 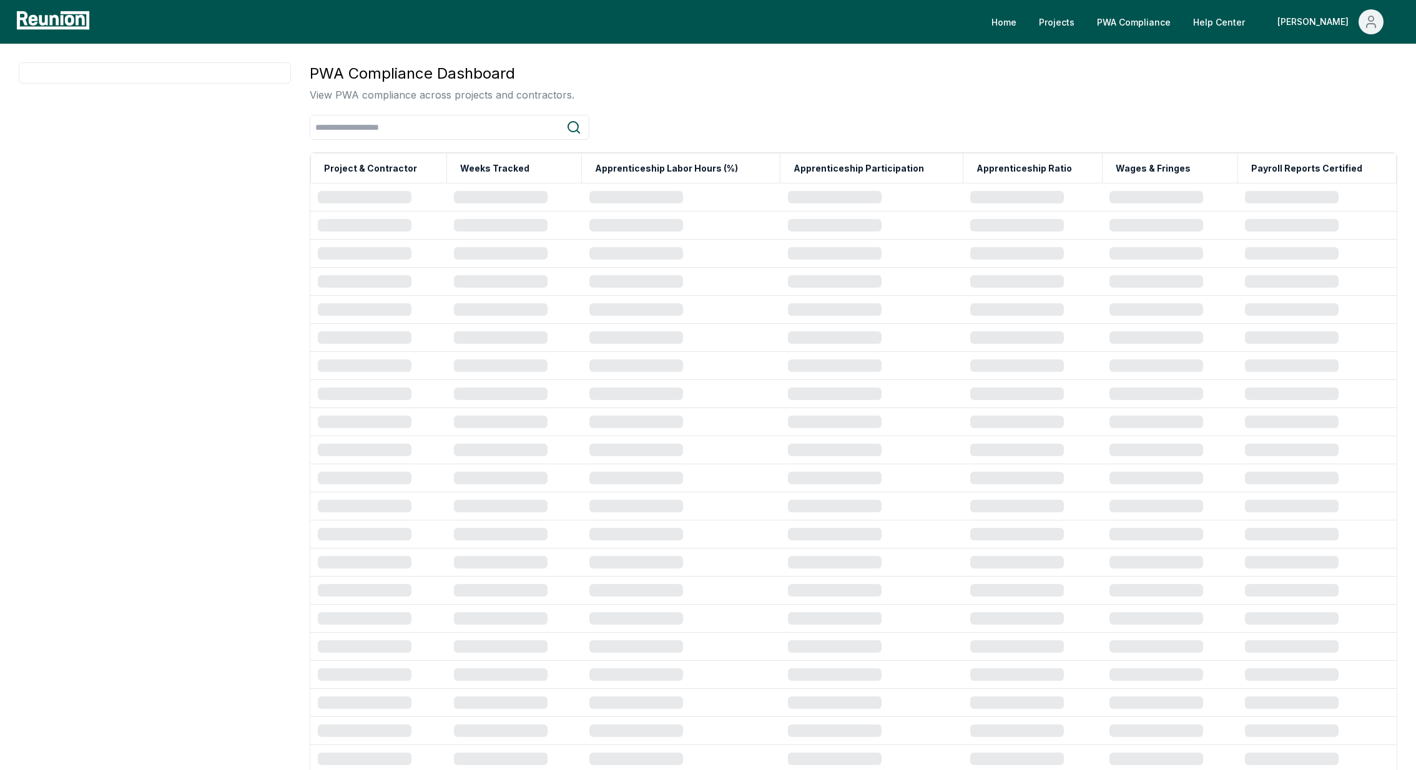 I want to click on a: Help Center, so click(x=1219, y=22).